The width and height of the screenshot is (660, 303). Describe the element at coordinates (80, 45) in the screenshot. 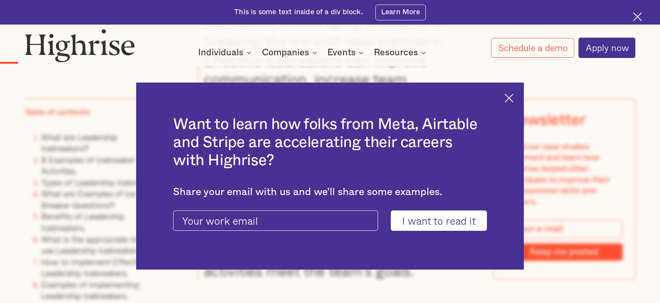

I see `img: Highrise logo` at that location.